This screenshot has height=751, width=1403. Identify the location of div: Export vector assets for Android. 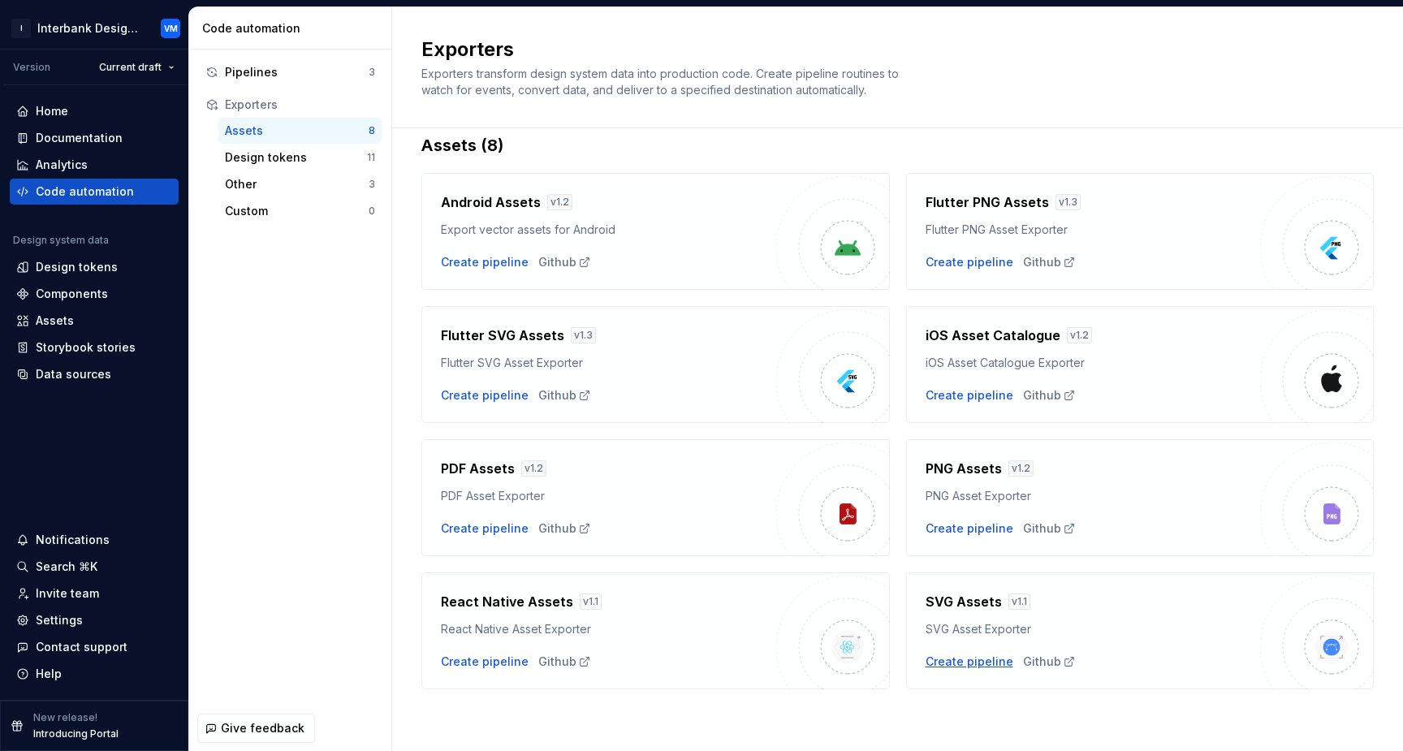
(608, 230).